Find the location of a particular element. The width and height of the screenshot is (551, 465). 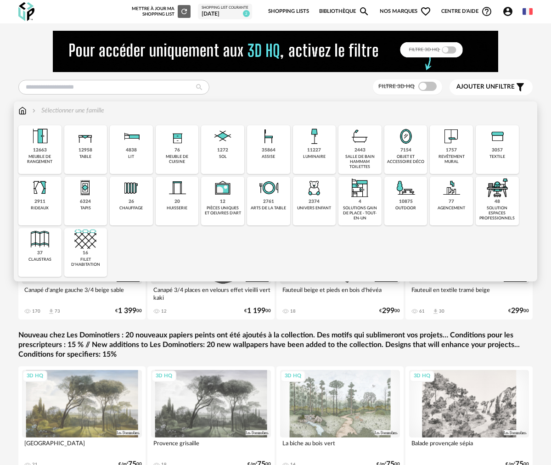

div: objet et accessoire déco is located at coordinates (406, 159).